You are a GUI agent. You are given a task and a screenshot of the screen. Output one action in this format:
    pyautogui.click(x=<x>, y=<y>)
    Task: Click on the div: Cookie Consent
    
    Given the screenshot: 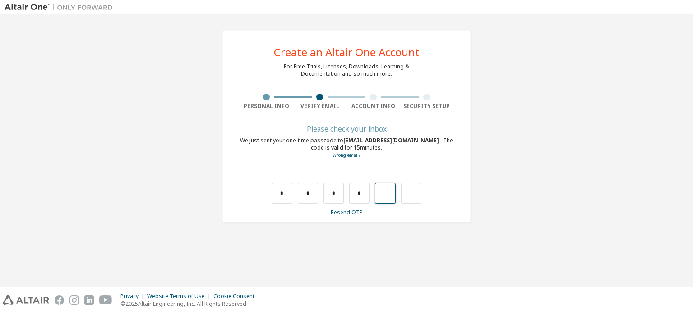 What is the action you would take?
    pyautogui.click(x=236, y=297)
    